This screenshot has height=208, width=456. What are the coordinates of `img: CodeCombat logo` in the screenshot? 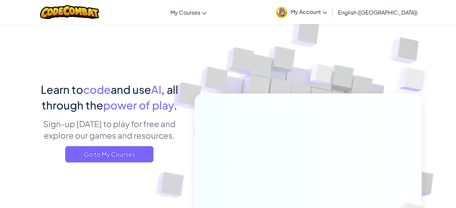 It's located at (70, 12).